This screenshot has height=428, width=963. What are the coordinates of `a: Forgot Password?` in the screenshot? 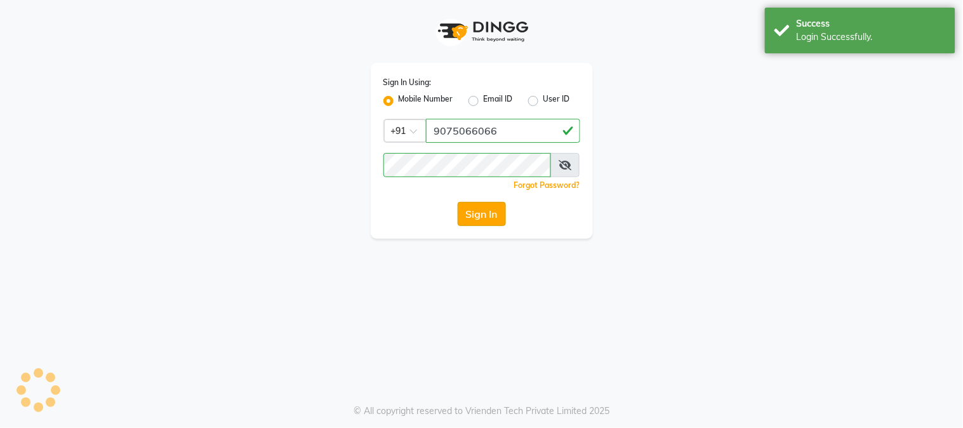 It's located at (547, 185).